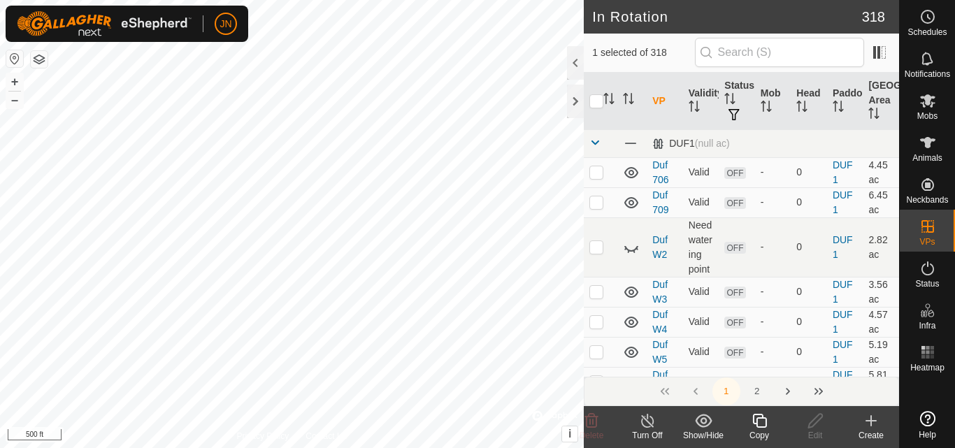 This screenshot has height=448, width=955. Describe the element at coordinates (927, 368) in the screenshot. I see `span: Heatmap` at that location.